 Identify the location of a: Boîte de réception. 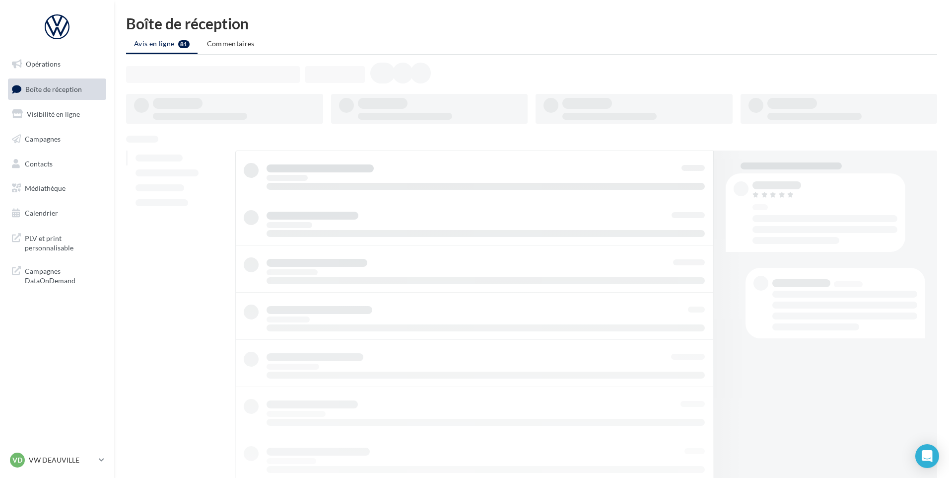
(57, 89).